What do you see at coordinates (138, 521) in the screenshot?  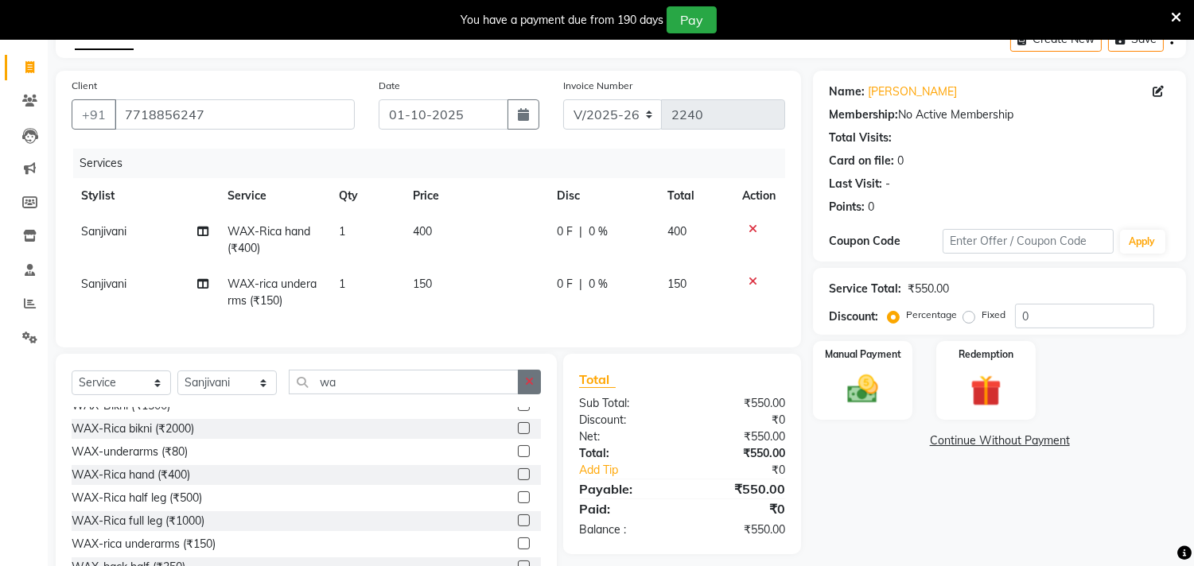 I see `div: WAX-Rica full leg (₹1000)` at bounding box center [138, 521].